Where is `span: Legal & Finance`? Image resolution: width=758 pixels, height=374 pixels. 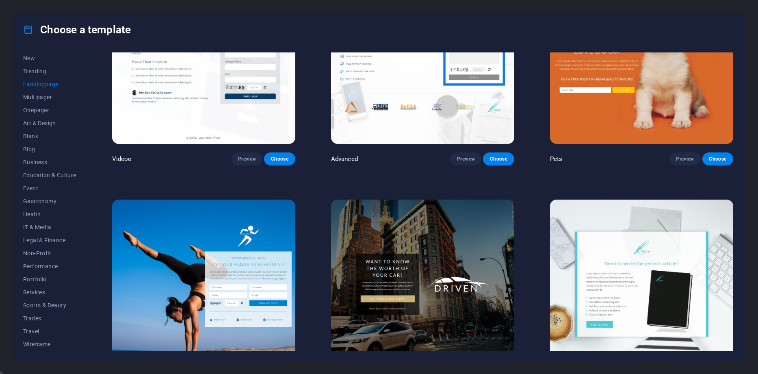 span: Legal & Finance is located at coordinates (50, 240).